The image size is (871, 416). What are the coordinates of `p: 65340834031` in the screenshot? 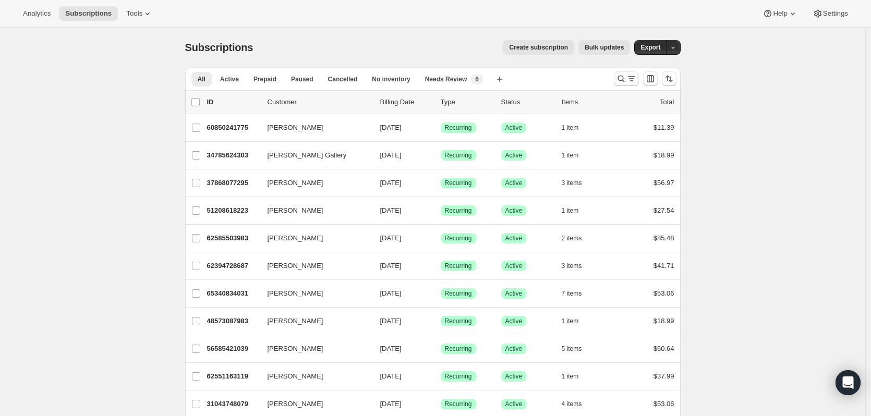 It's located at (233, 294).